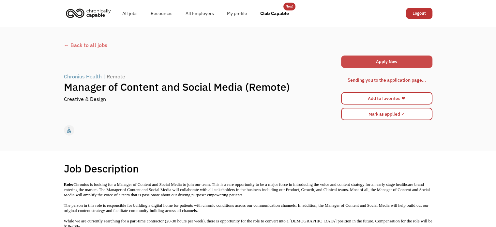 The width and height of the screenshot is (496, 227). I want to click on h1: Manager of Content and Social Media (Remote), so click(202, 87).